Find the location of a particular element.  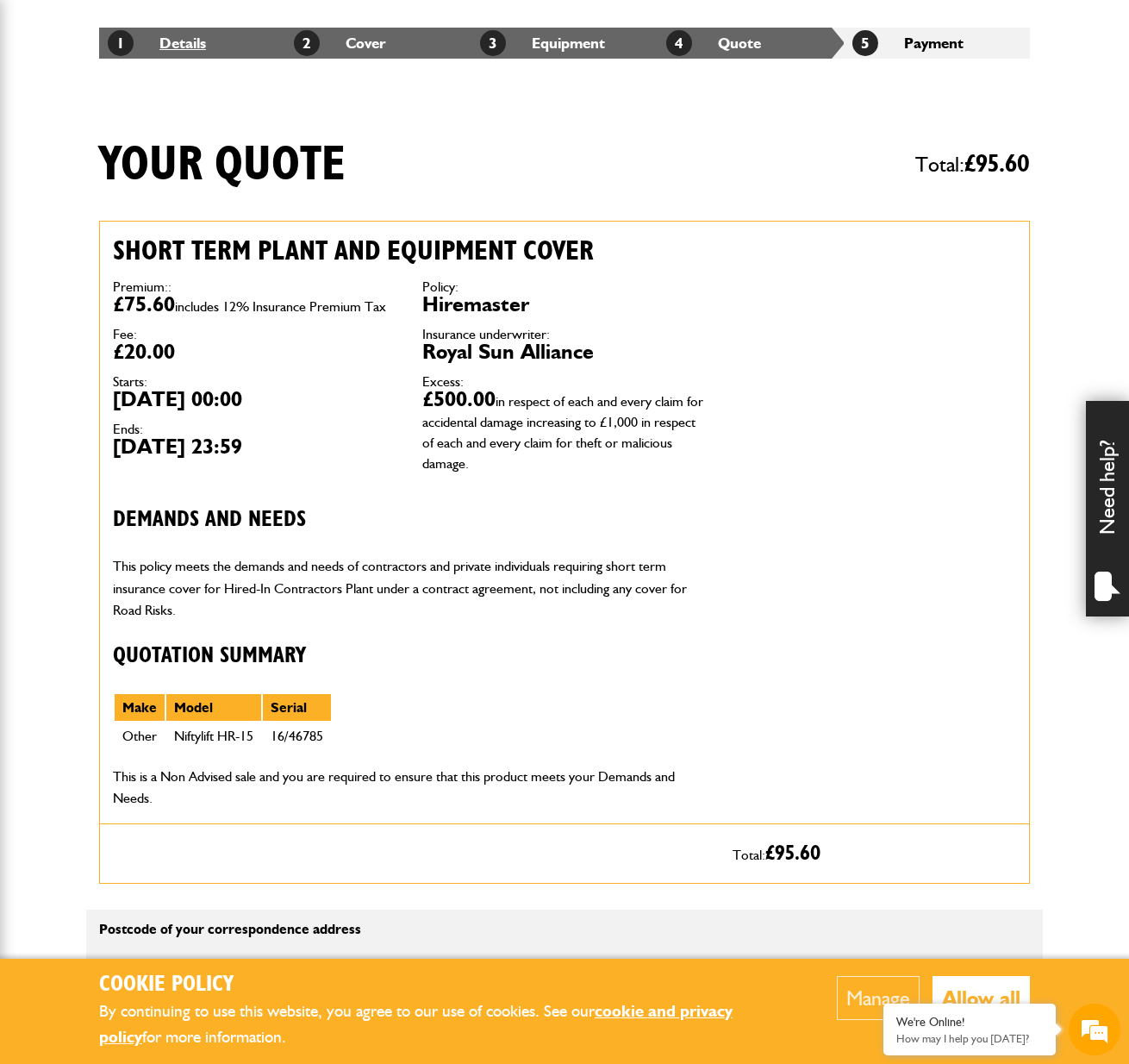

img: d_20077148190_company_1631870298795_20077148190 is located at coordinates (51, 107).